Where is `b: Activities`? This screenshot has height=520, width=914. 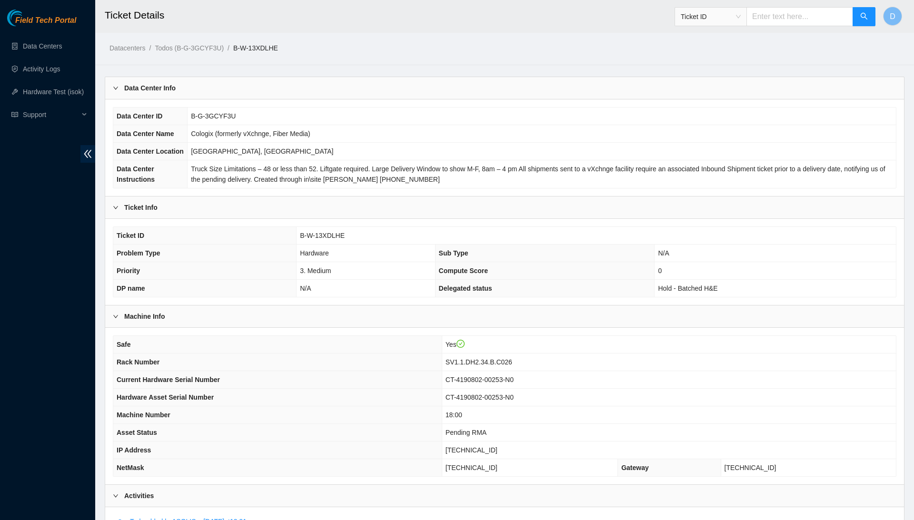 b: Activities is located at coordinates (139, 496).